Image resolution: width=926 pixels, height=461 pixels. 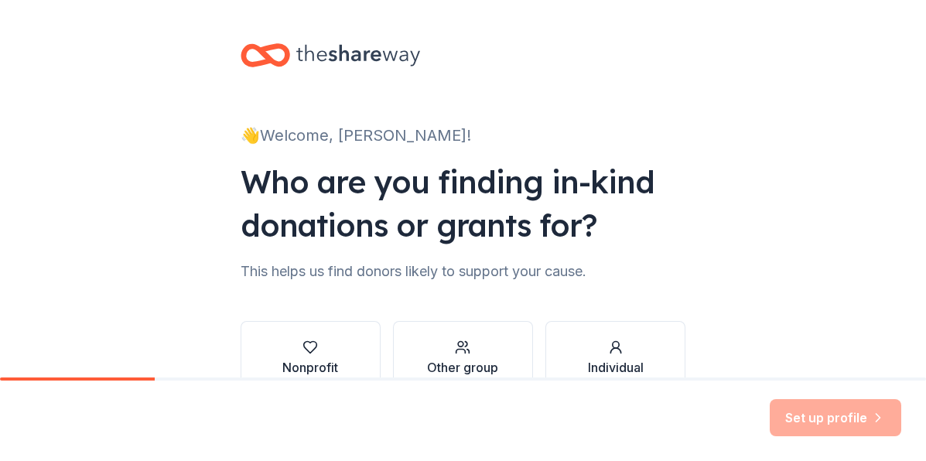 What do you see at coordinates (463, 203) in the screenshot?
I see `div: Who are you finding in-kind donations or grants for?` at bounding box center [463, 203].